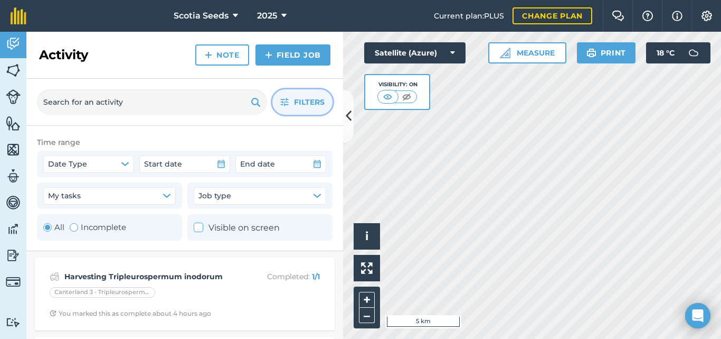 This screenshot has height=339, width=721. I want to click on div: Visibility: On, so click(398, 84).